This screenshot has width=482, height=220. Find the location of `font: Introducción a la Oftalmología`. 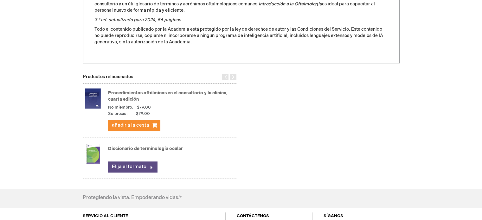

font: Introducción a la Oftalmología is located at coordinates (291, 4).